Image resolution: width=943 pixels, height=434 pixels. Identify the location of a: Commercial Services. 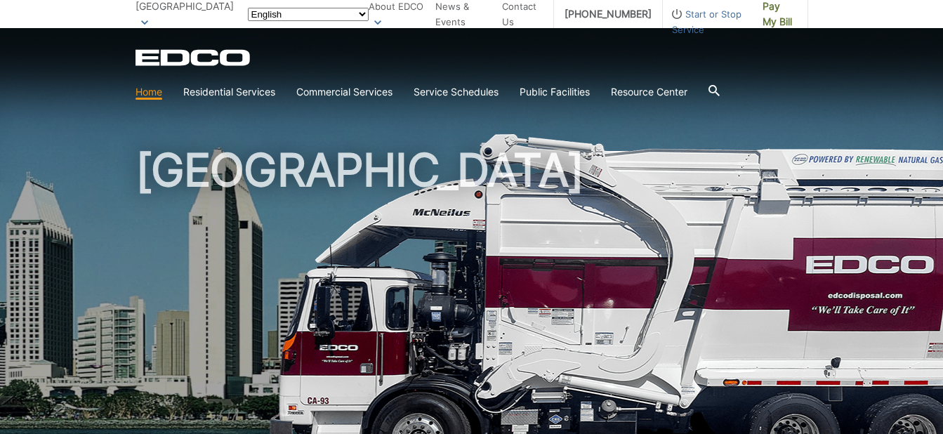
(344, 92).